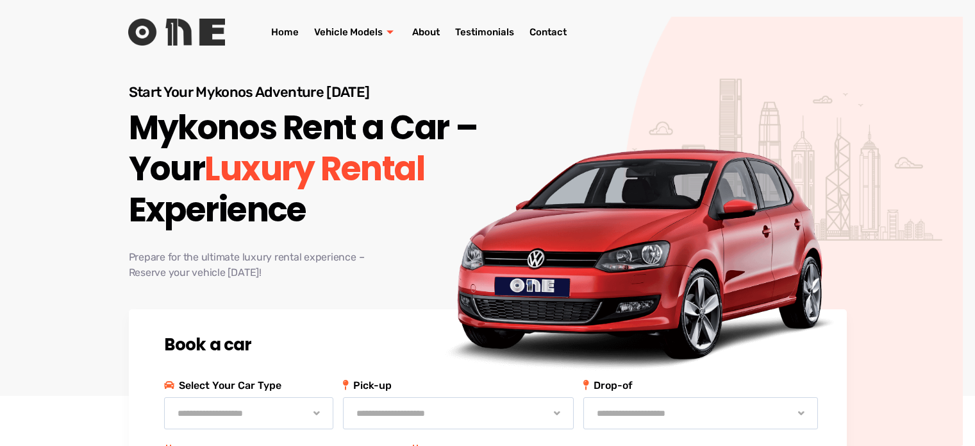  What do you see at coordinates (285, 32) in the screenshot?
I see `a: Home` at bounding box center [285, 32].